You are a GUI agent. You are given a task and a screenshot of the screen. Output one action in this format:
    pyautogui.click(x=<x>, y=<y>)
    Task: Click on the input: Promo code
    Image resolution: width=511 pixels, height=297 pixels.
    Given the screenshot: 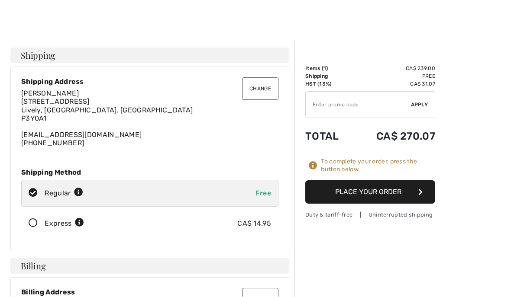 What is the action you would take?
    pyautogui.click(x=358, y=105)
    